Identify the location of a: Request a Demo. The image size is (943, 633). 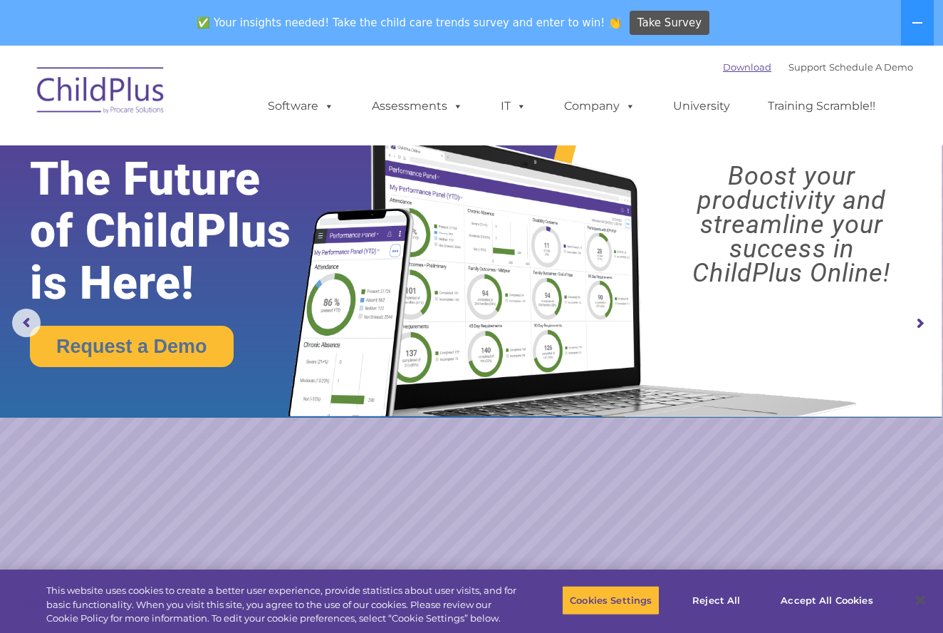
(132, 346).